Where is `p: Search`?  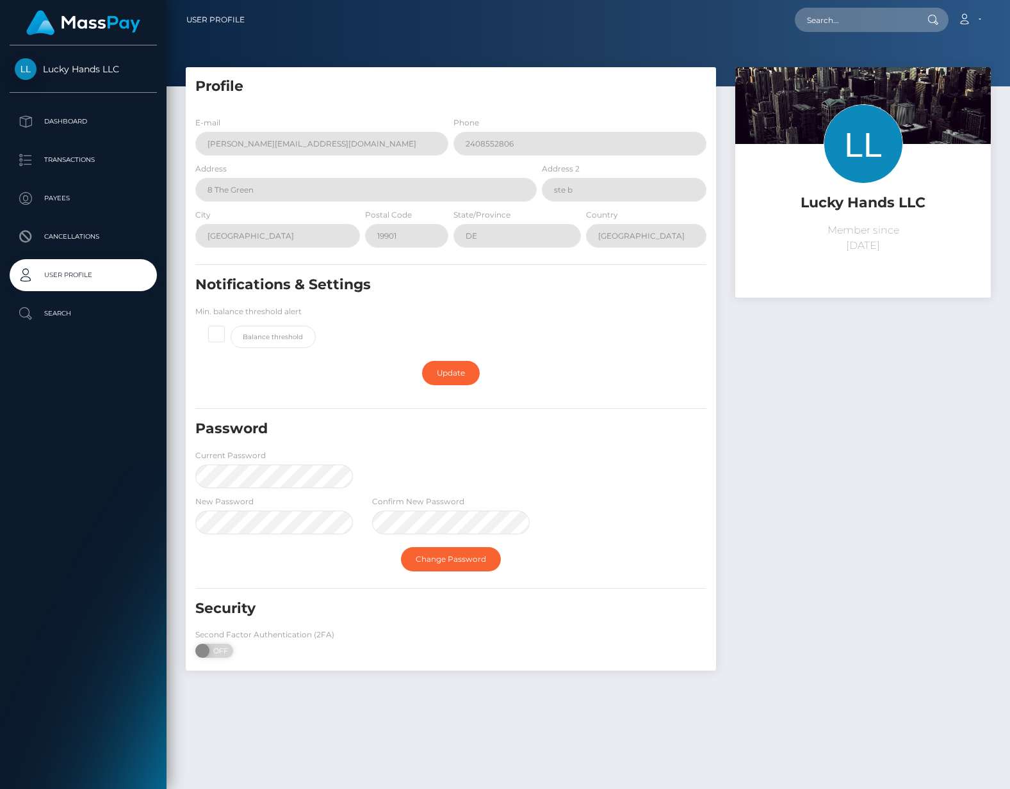 p: Search is located at coordinates (83, 314).